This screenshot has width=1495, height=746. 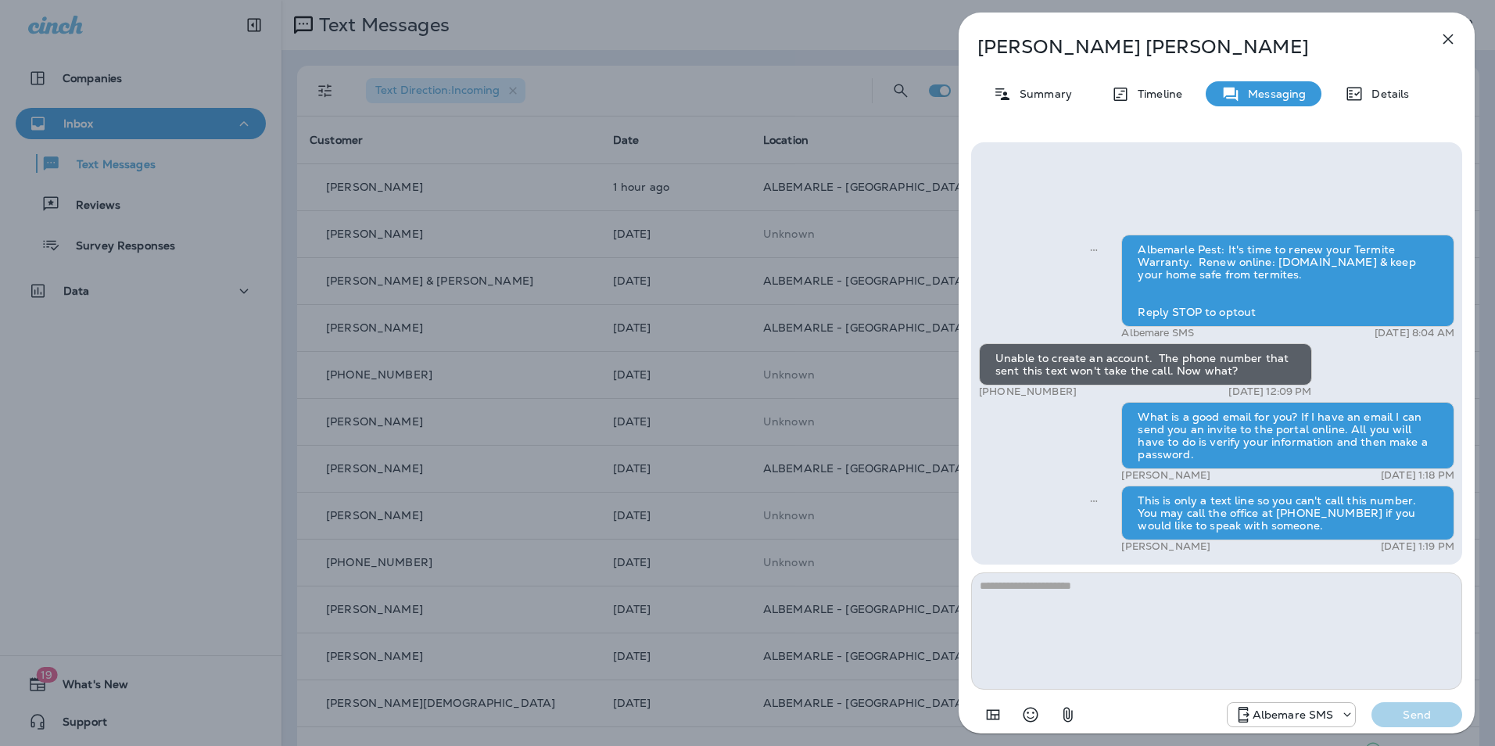 I want to click on div: What is a good email for you? If I have an email I can send you an invite to the portal online. A..., so click(x=1288, y=436).